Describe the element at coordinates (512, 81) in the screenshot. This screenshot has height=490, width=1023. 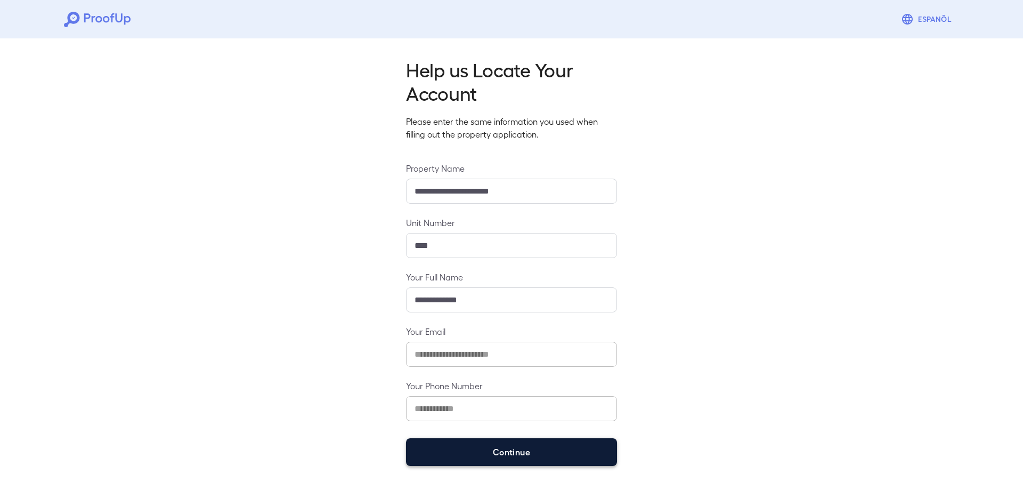
I see `h2: Help us Locate Your Account` at that location.